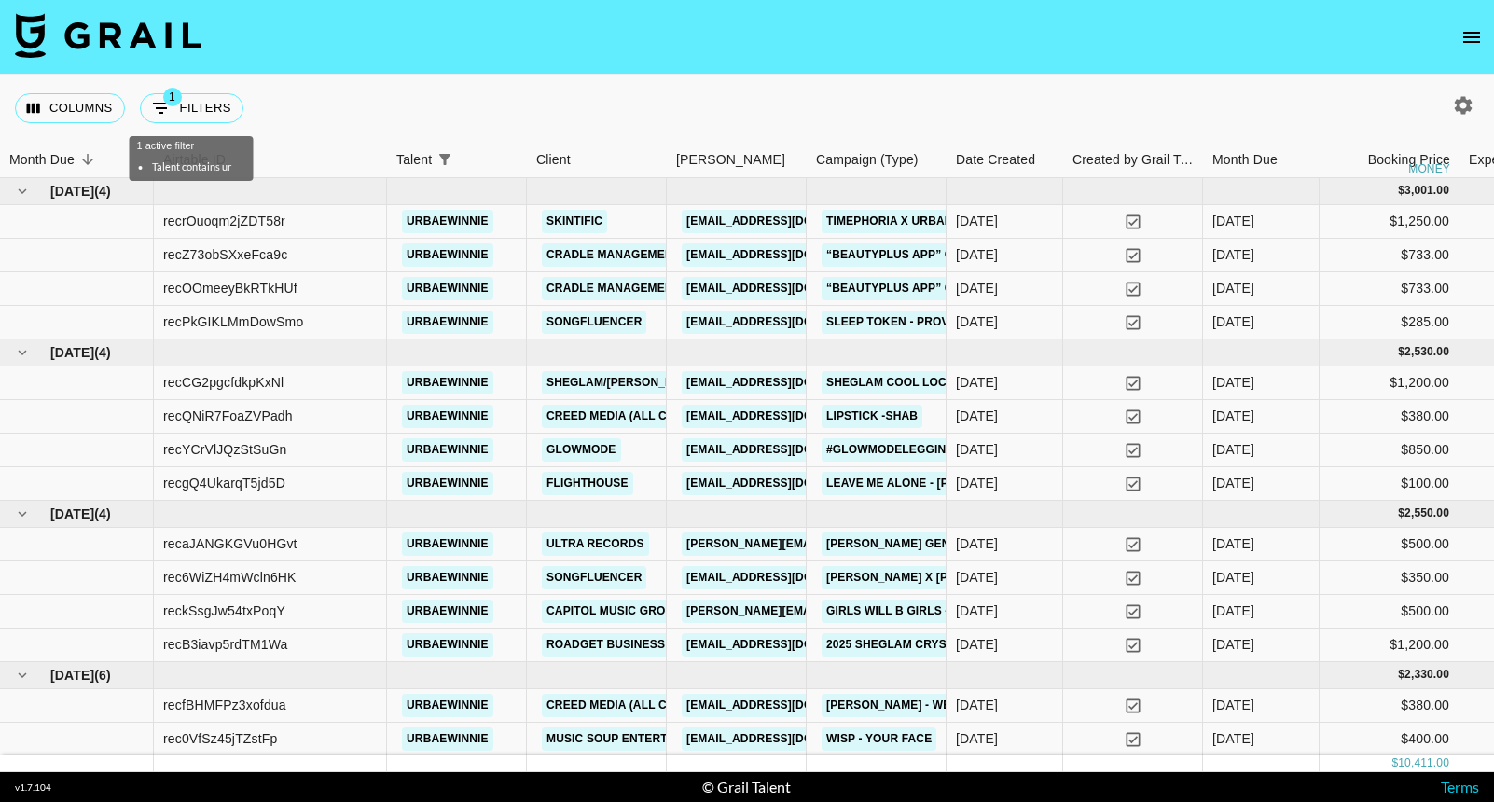 The image size is (1494, 802). Describe the element at coordinates (597, 159) in the screenshot. I see `div: Client` at that location.